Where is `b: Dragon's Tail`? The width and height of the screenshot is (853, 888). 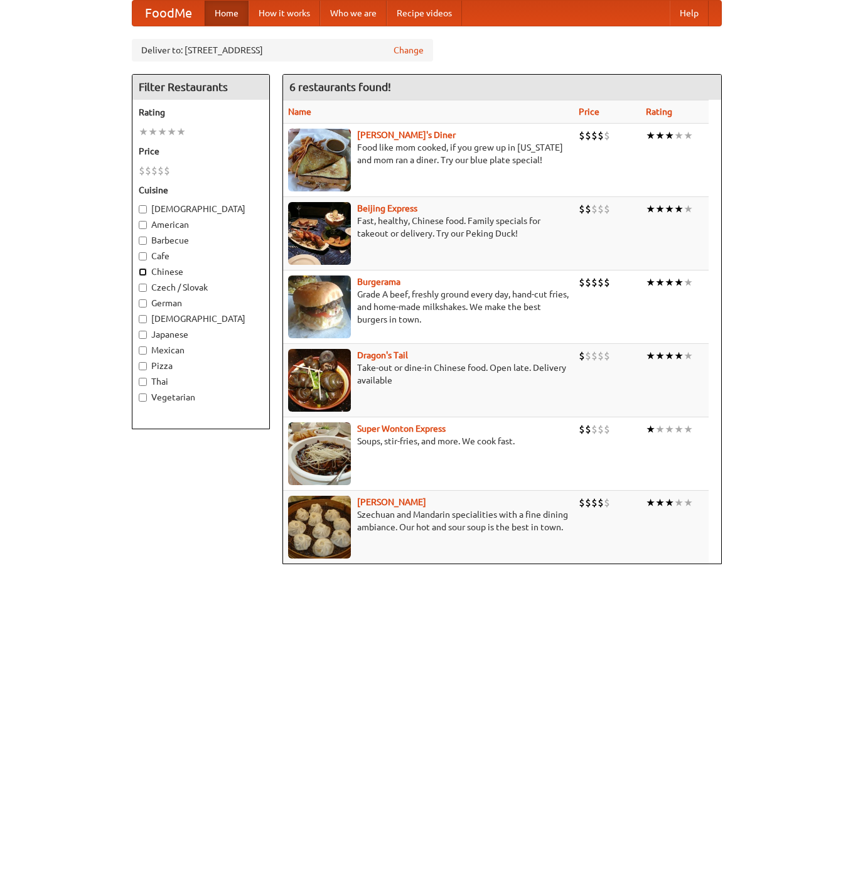
b: Dragon's Tail is located at coordinates (382, 355).